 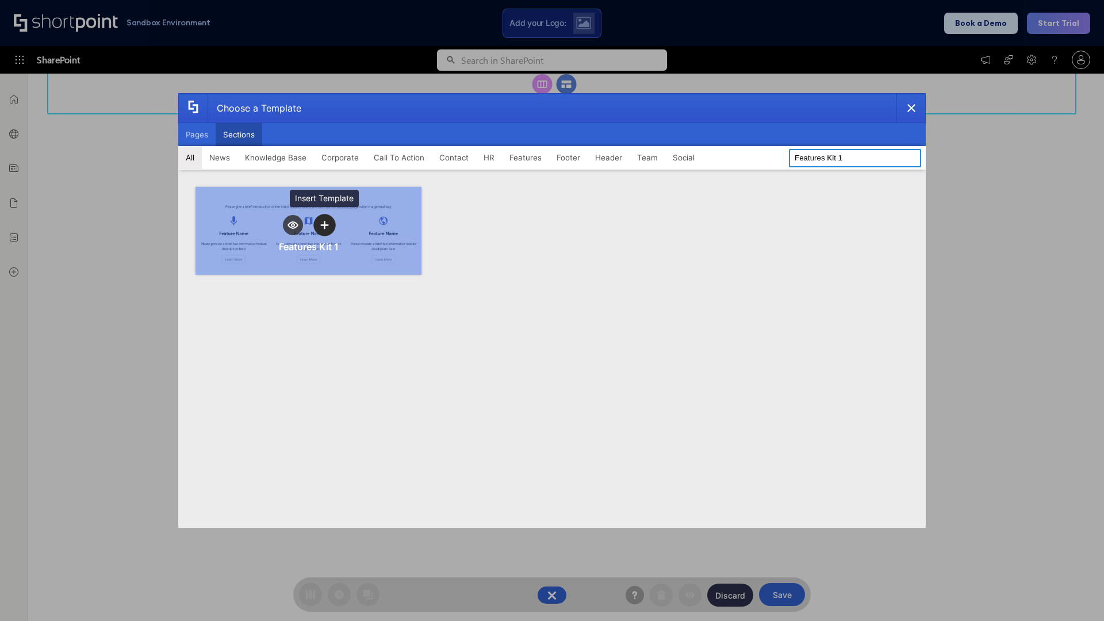 I want to click on button: Pages, so click(x=197, y=135).